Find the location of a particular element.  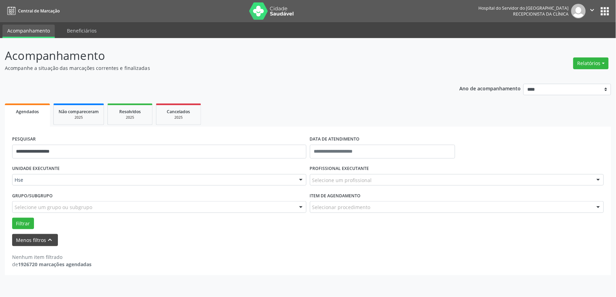

span: Agendados is located at coordinates (27, 112).